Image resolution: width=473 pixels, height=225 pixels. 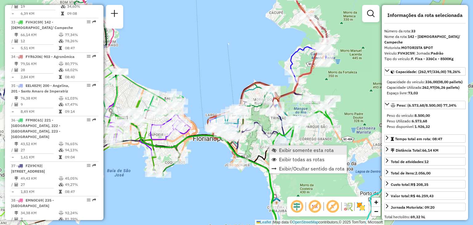 I want to click on span: FVH3C59, so click(x=34, y=22).